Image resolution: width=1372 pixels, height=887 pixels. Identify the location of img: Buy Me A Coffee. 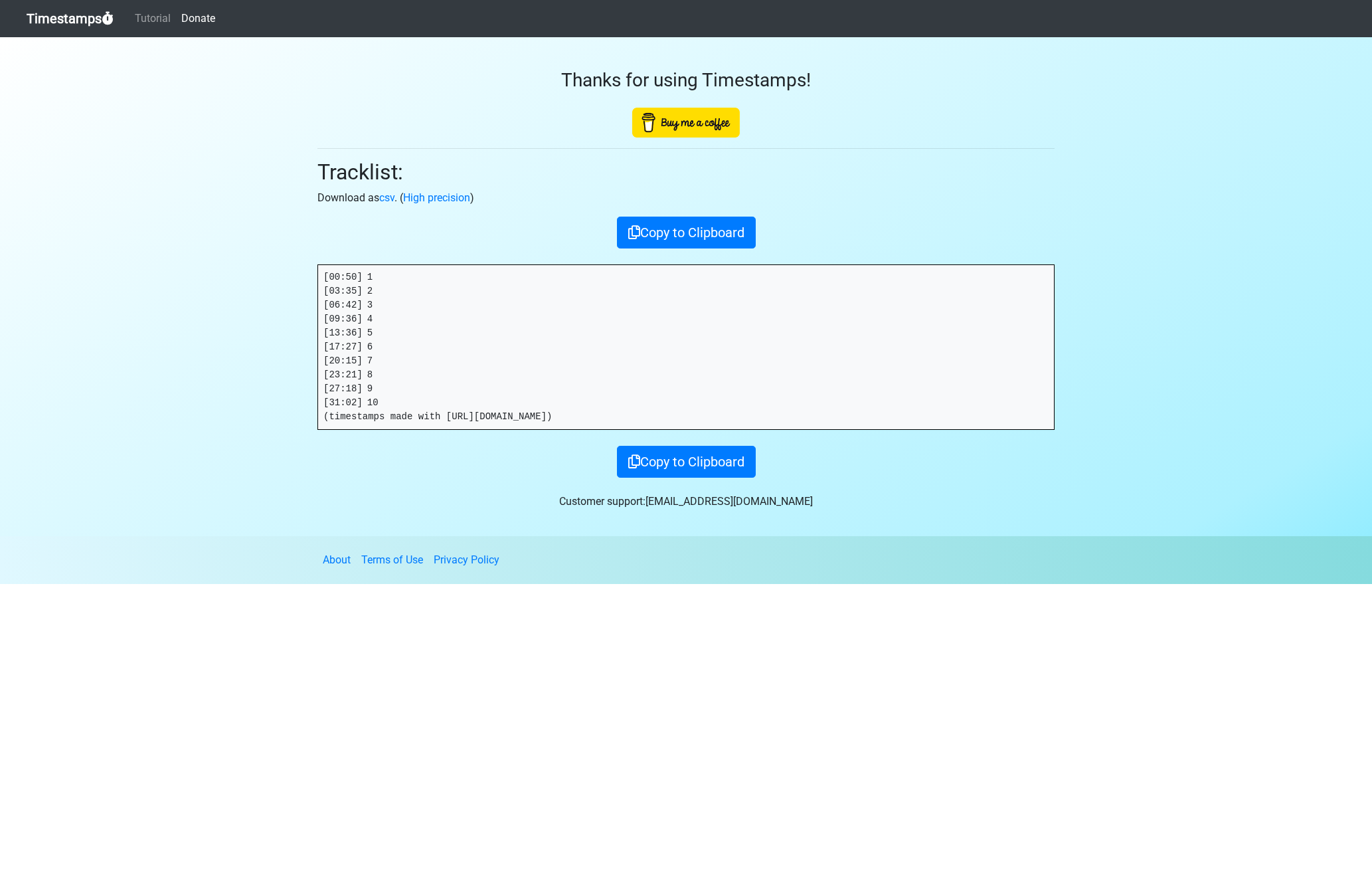
(686, 122).